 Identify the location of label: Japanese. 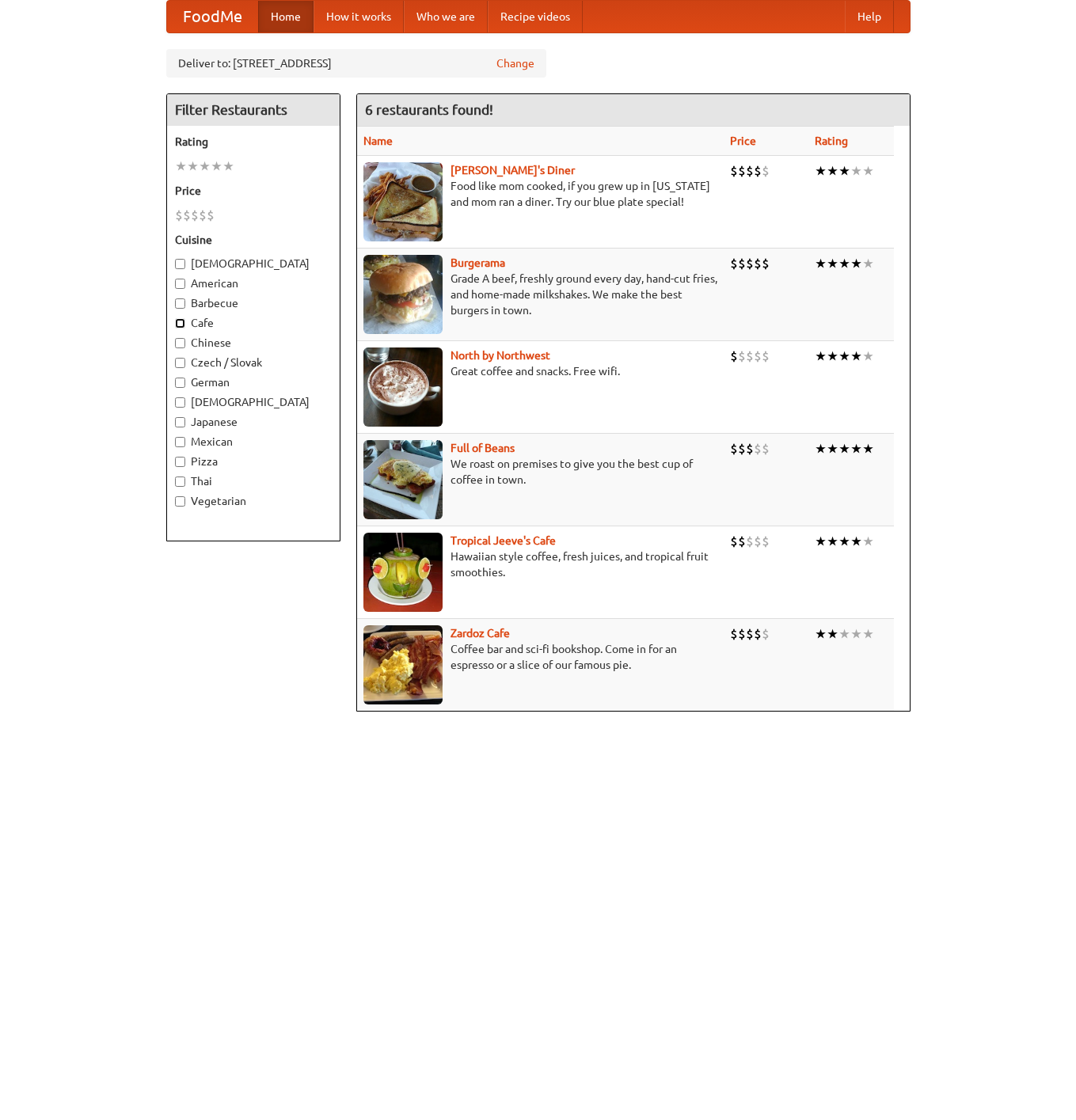
(253, 422).